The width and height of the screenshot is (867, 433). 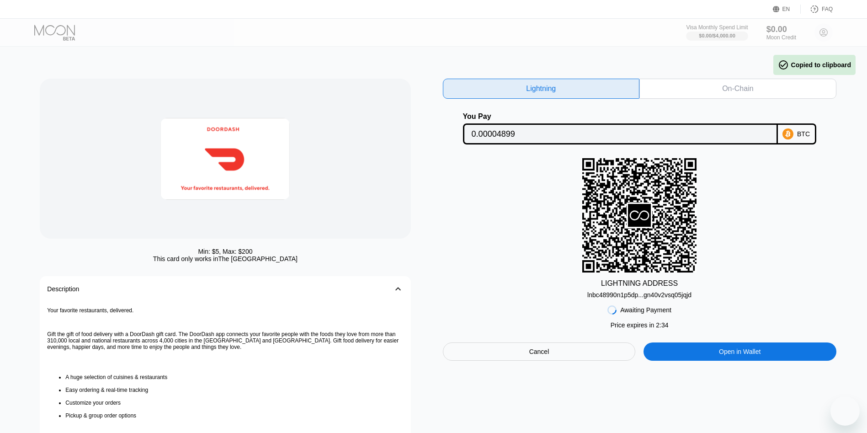 What do you see at coordinates (539, 352) in the screenshot?
I see `div: Cancel` at bounding box center [539, 352].